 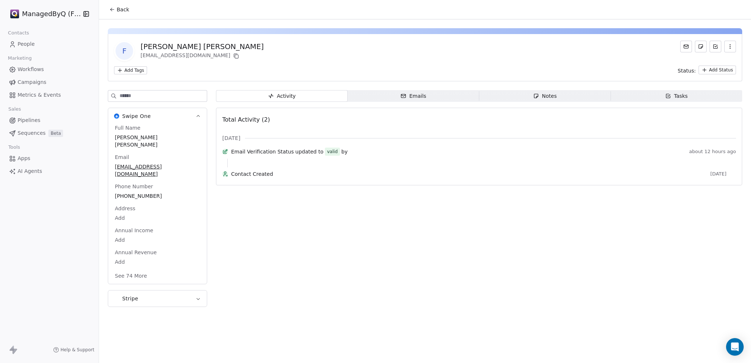 What do you see at coordinates (134, 187) in the screenshot?
I see `span: Phone Number` at bounding box center [134, 187].